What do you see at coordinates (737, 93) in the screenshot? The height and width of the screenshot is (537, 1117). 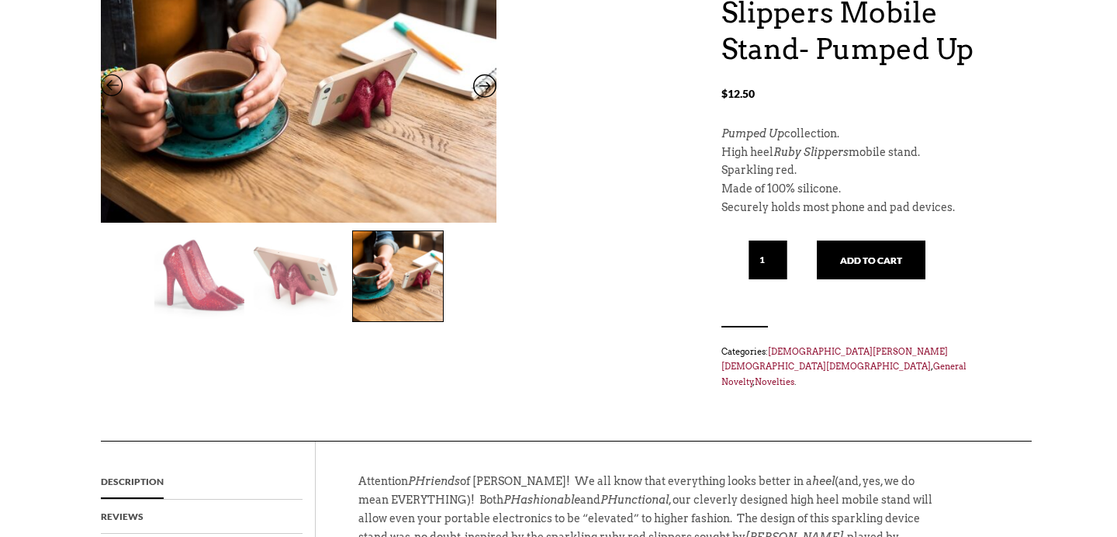 I see `bdi: 12.50` at bounding box center [737, 93].